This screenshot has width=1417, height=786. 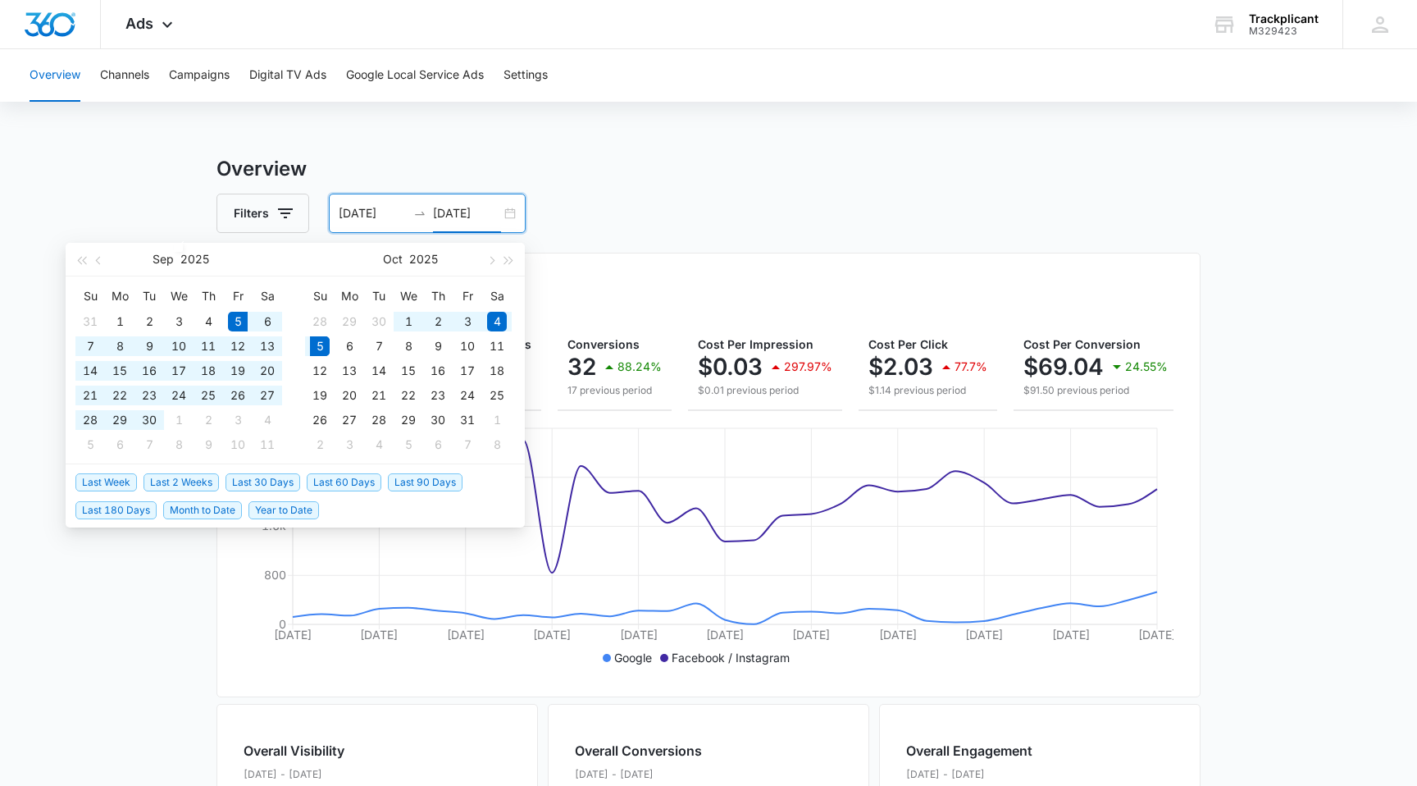 I want to click on td: 2025-09-12, so click(x=238, y=346).